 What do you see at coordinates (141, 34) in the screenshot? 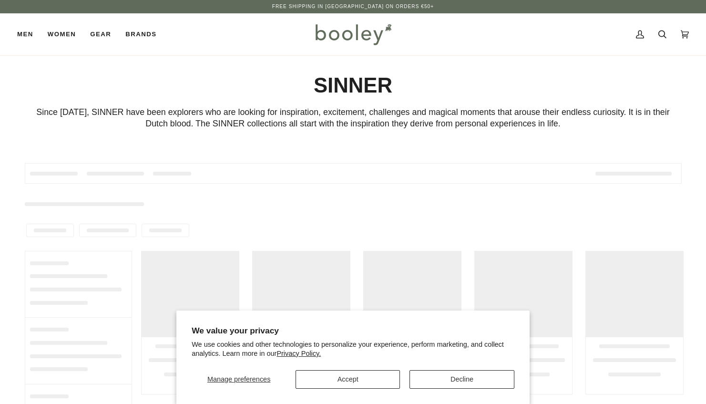
I see `span: Brands` at bounding box center [141, 34].